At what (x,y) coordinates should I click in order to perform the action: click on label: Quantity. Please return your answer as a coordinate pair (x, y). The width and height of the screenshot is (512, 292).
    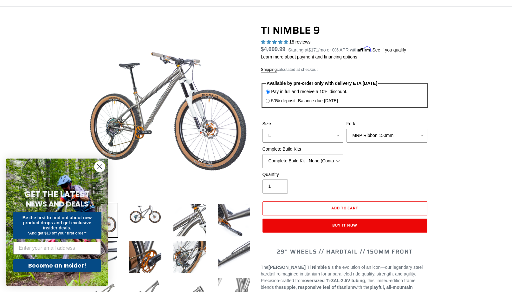
    Looking at the image, I should click on (303, 174).